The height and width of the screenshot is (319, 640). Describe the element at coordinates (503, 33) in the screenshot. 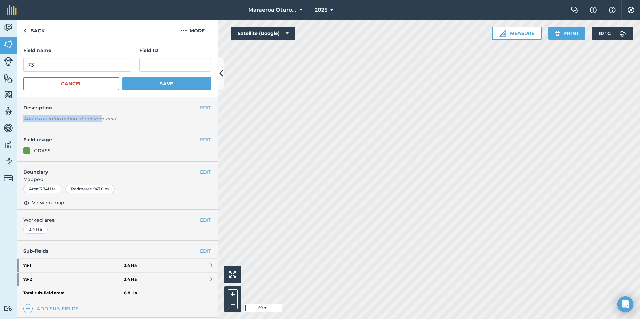

I see `img: Ruler icon` at that location.